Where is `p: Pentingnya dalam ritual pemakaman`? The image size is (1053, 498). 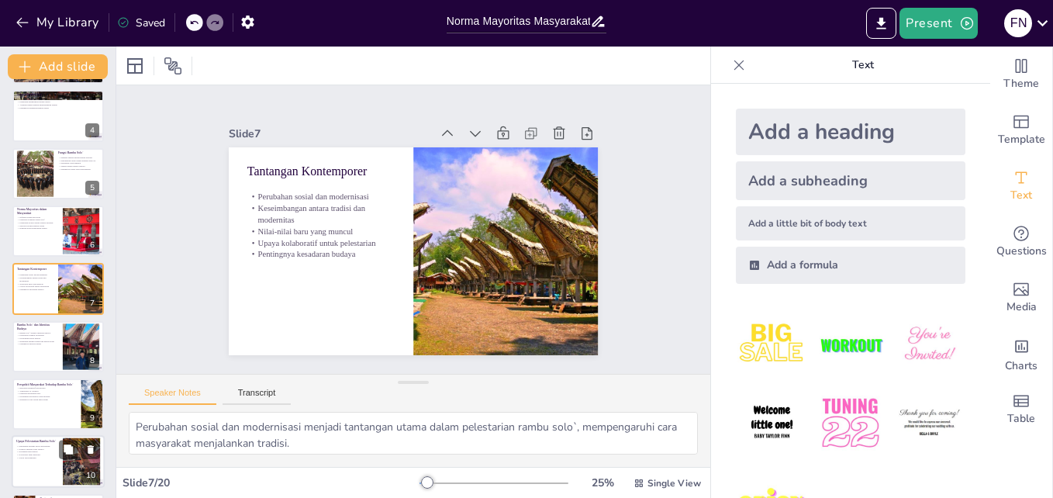 p: Pentingnya dalam ritual pemakaman is located at coordinates (78, 169).